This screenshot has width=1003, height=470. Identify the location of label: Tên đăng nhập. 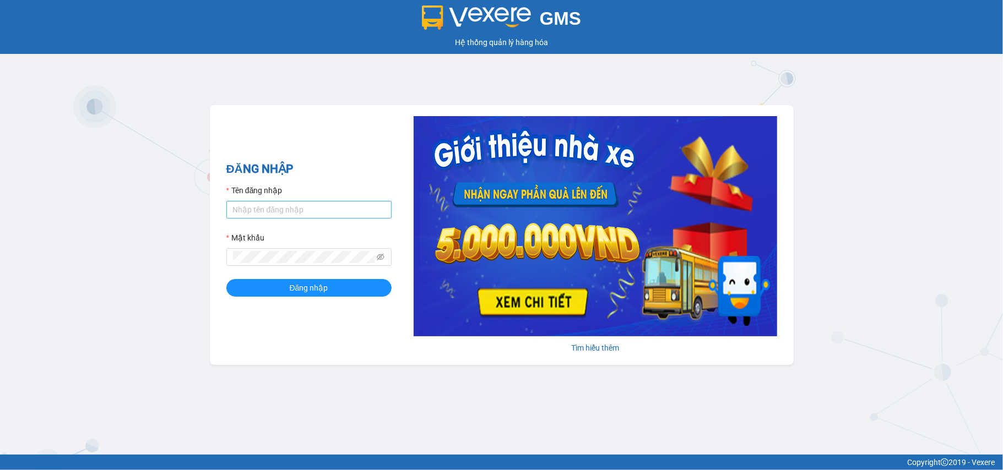
(254, 191).